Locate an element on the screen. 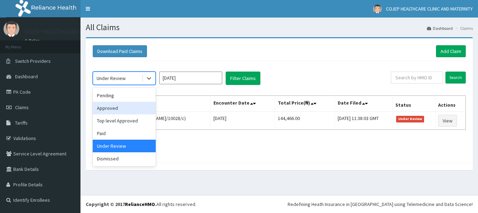 The height and width of the screenshot is (213, 478). a: RelianceHMO is located at coordinates (140, 204).